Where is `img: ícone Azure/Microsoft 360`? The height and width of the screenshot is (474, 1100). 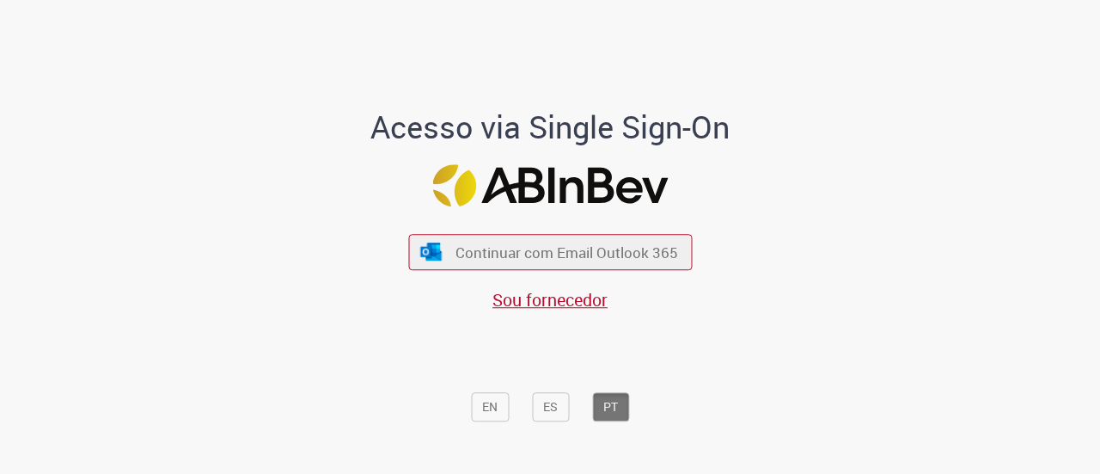 img: ícone Azure/Microsoft 360 is located at coordinates (432, 251).